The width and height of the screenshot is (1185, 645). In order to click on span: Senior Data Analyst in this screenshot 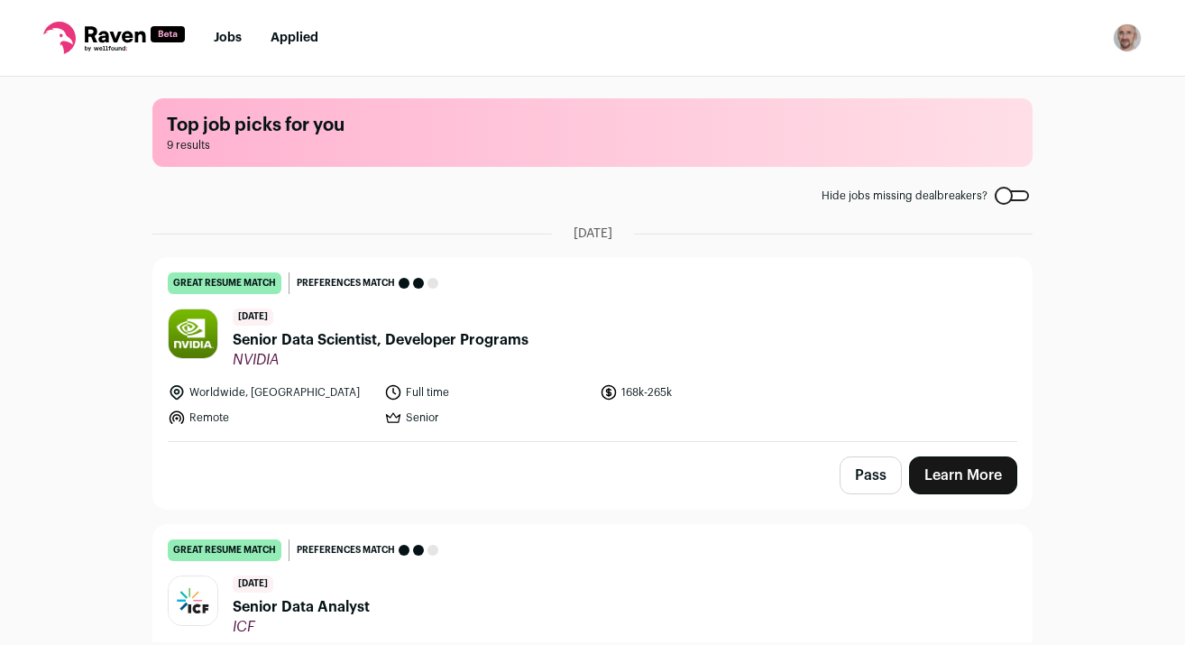, I will do `click(301, 607)`.